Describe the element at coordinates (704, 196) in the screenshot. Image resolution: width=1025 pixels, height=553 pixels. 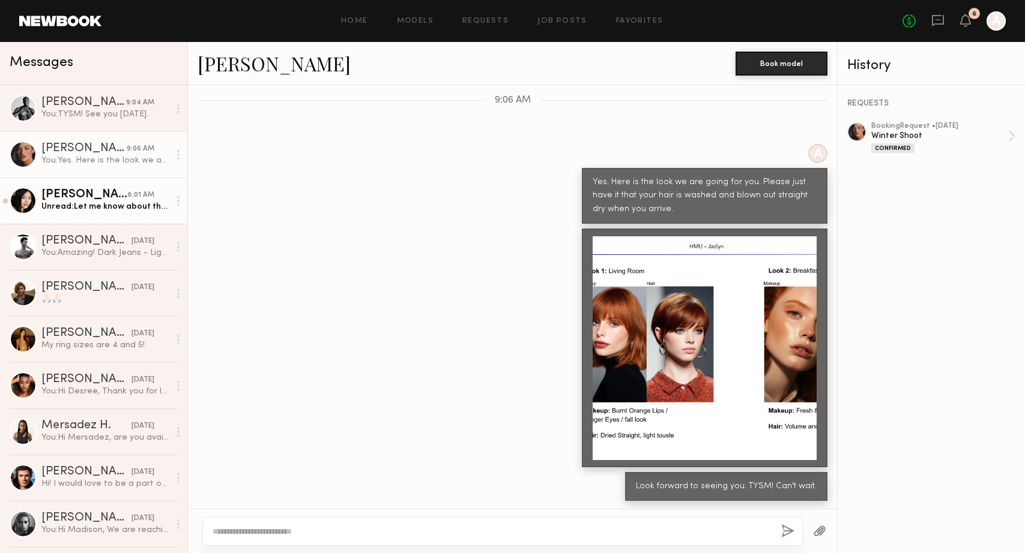
I see `div: Yes. Here is the look we are going for you. Please just have it that your hair is washed and blow...` at that location.